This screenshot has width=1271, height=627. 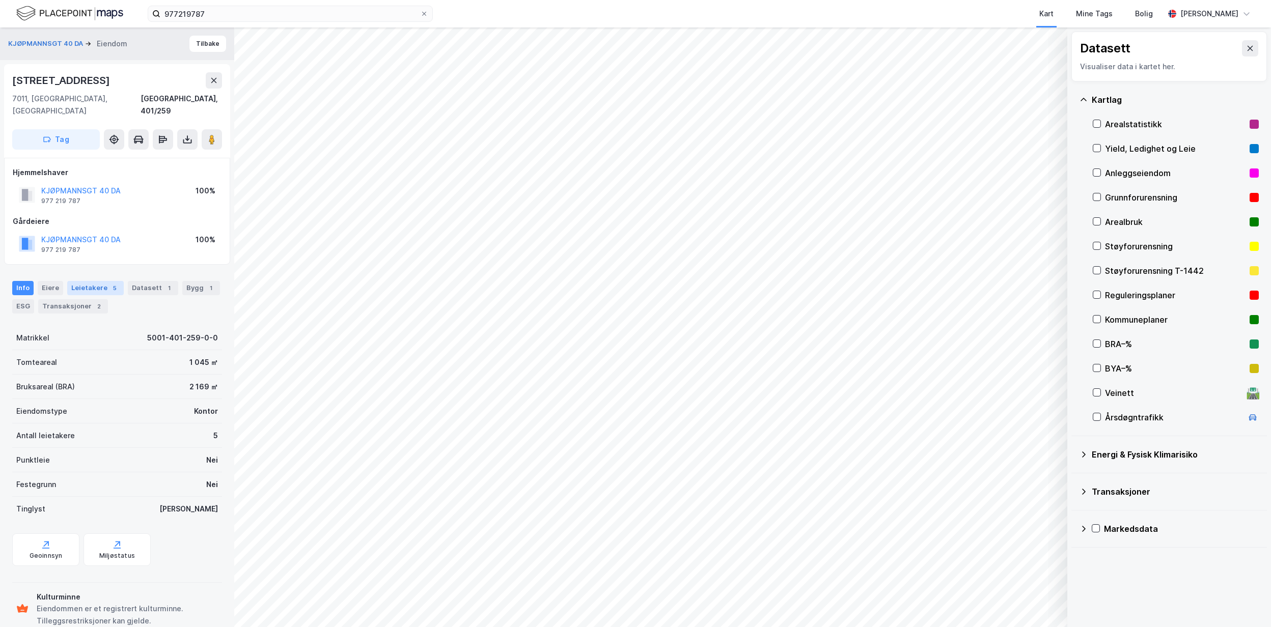 What do you see at coordinates (42, 412) in the screenshot?
I see `div: Eiendomstype` at bounding box center [42, 412].